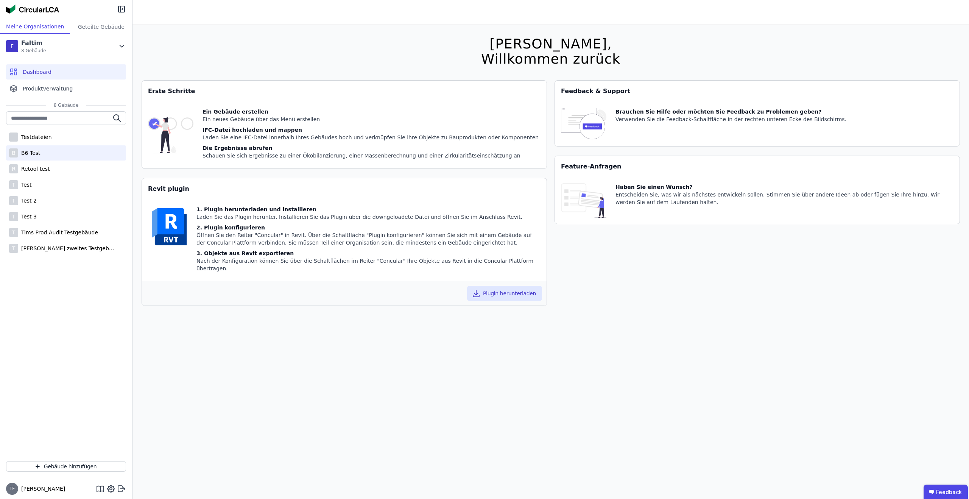  What do you see at coordinates (48, 89) in the screenshot?
I see `span: Produktverwaltung` at bounding box center [48, 89].